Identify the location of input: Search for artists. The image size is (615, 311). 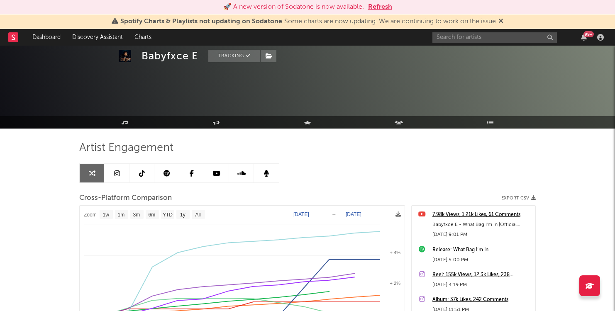
(495, 37).